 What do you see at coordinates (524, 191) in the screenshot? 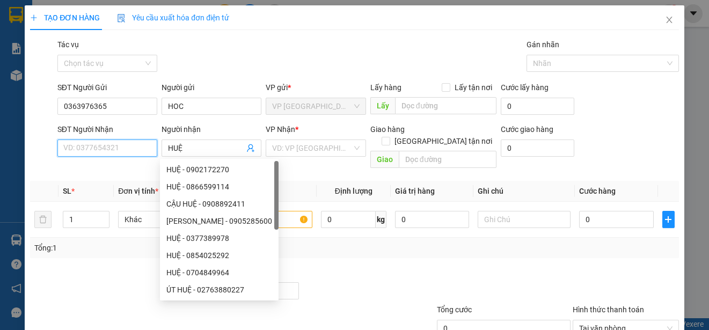
I see `th: Ghi chú` at bounding box center [524, 191].